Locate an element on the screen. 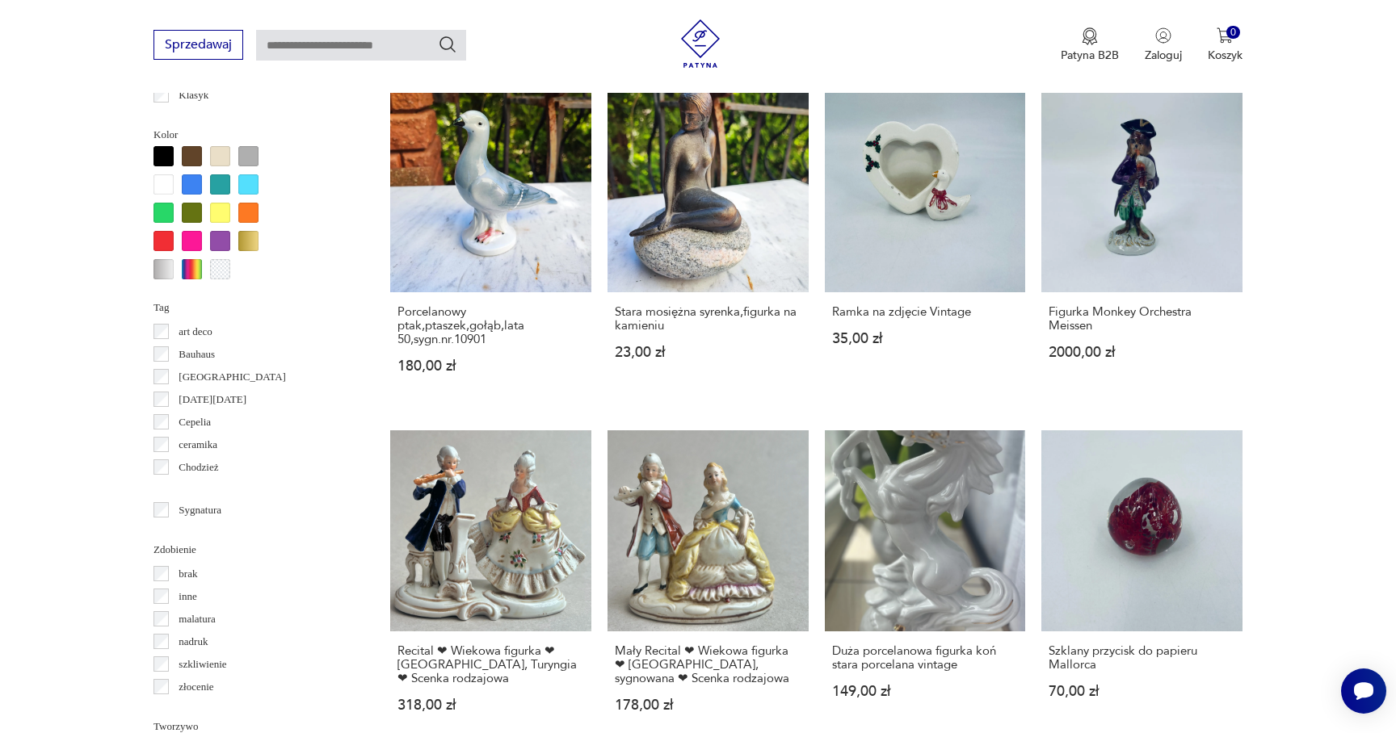  p: Klasyk is located at coordinates (193, 95).